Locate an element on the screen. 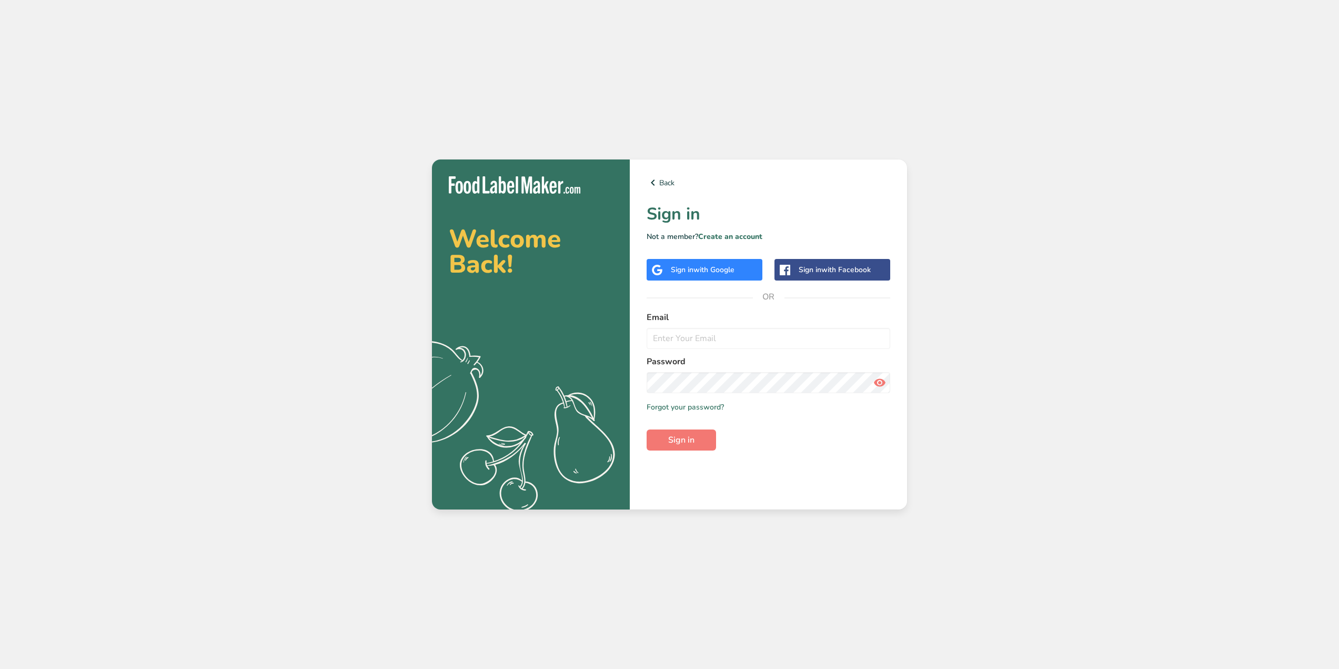 The width and height of the screenshot is (1339, 669). p: Not a member? is located at coordinates (768, 236).